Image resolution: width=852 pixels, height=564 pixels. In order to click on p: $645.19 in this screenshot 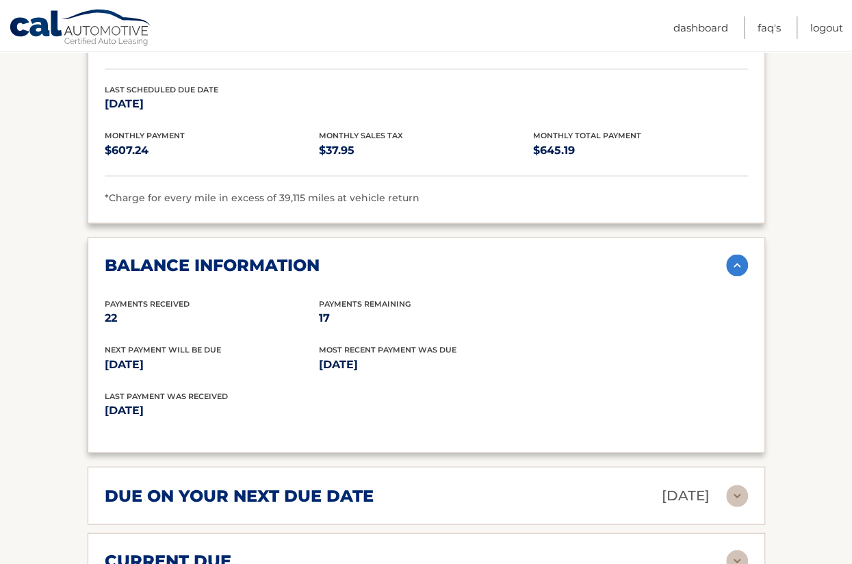, I will do `click(640, 151)`.